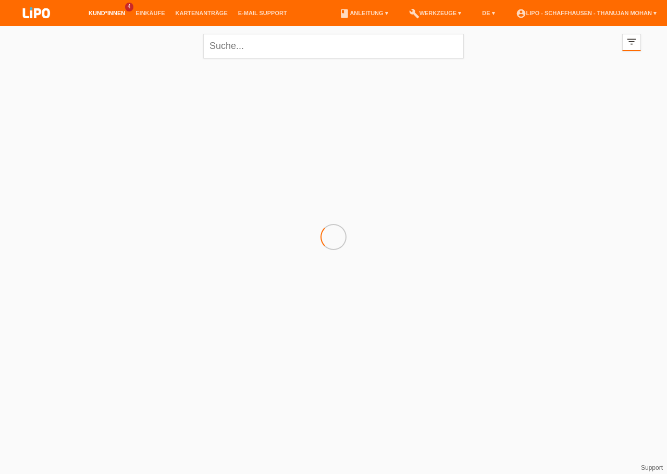  Describe the element at coordinates (521, 14) in the screenshot. I see `i: account_circle` at that location.